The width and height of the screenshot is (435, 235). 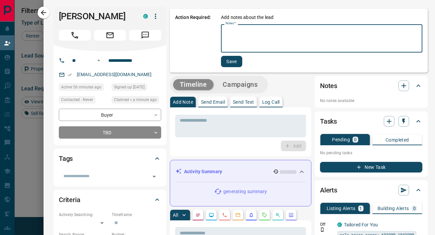 I want to click on div: Activity Summary, so click(x=241, y=172).